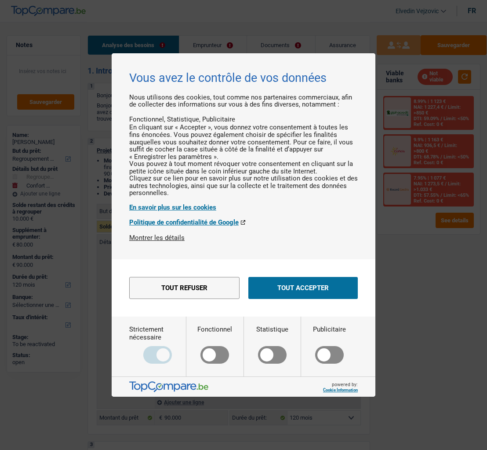 The height and width of the screenshot is (450, 487). I want to click on label: Statistique, so click(272, 344).